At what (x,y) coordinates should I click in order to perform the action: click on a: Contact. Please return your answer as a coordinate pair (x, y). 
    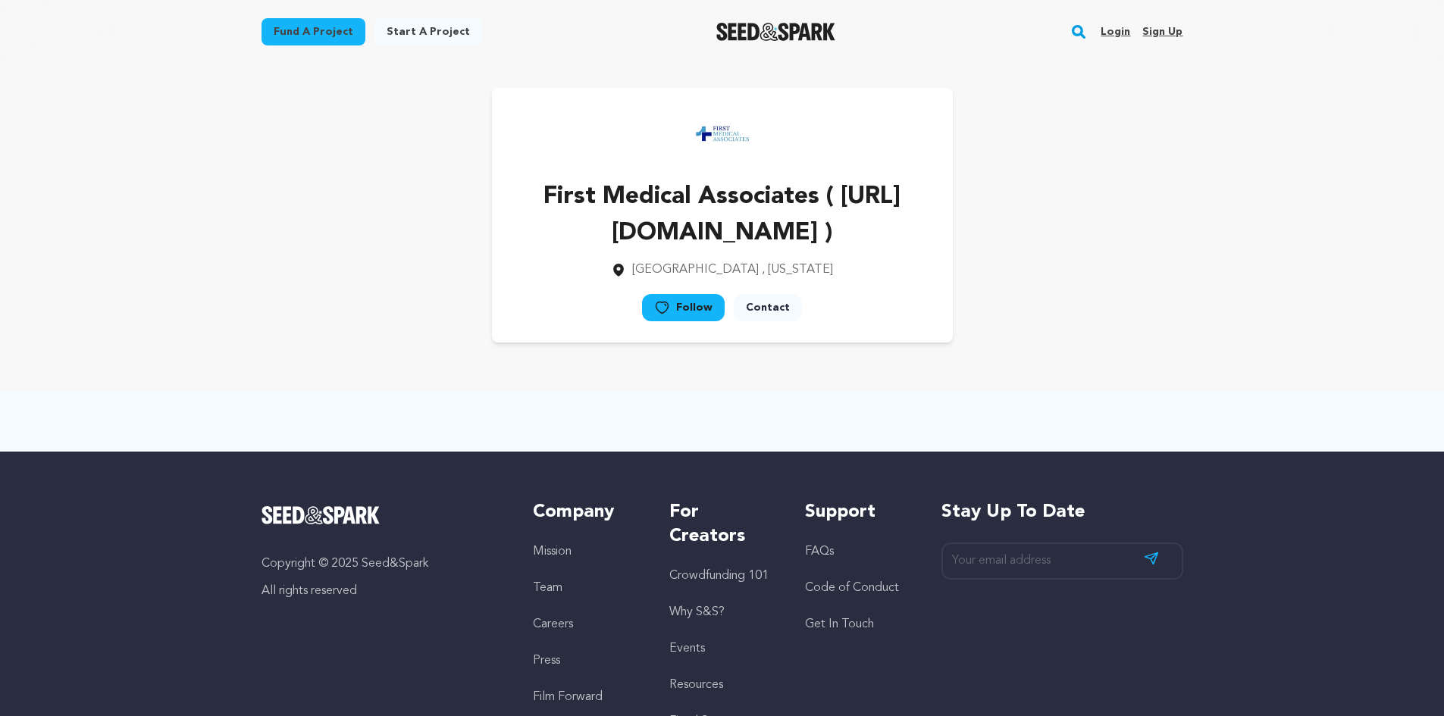
    Looking at the image, I should click on (768, 308).